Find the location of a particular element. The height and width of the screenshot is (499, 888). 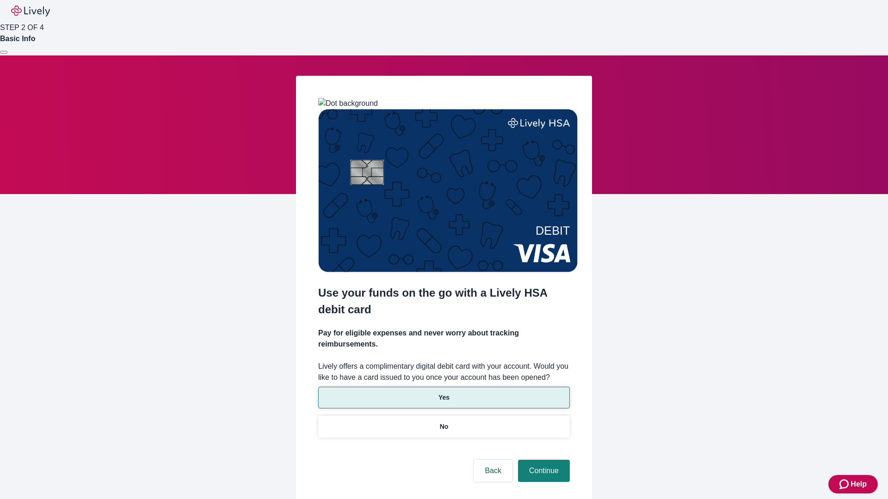

svg: Zendesk support icon is located at coordinates (845, 485).